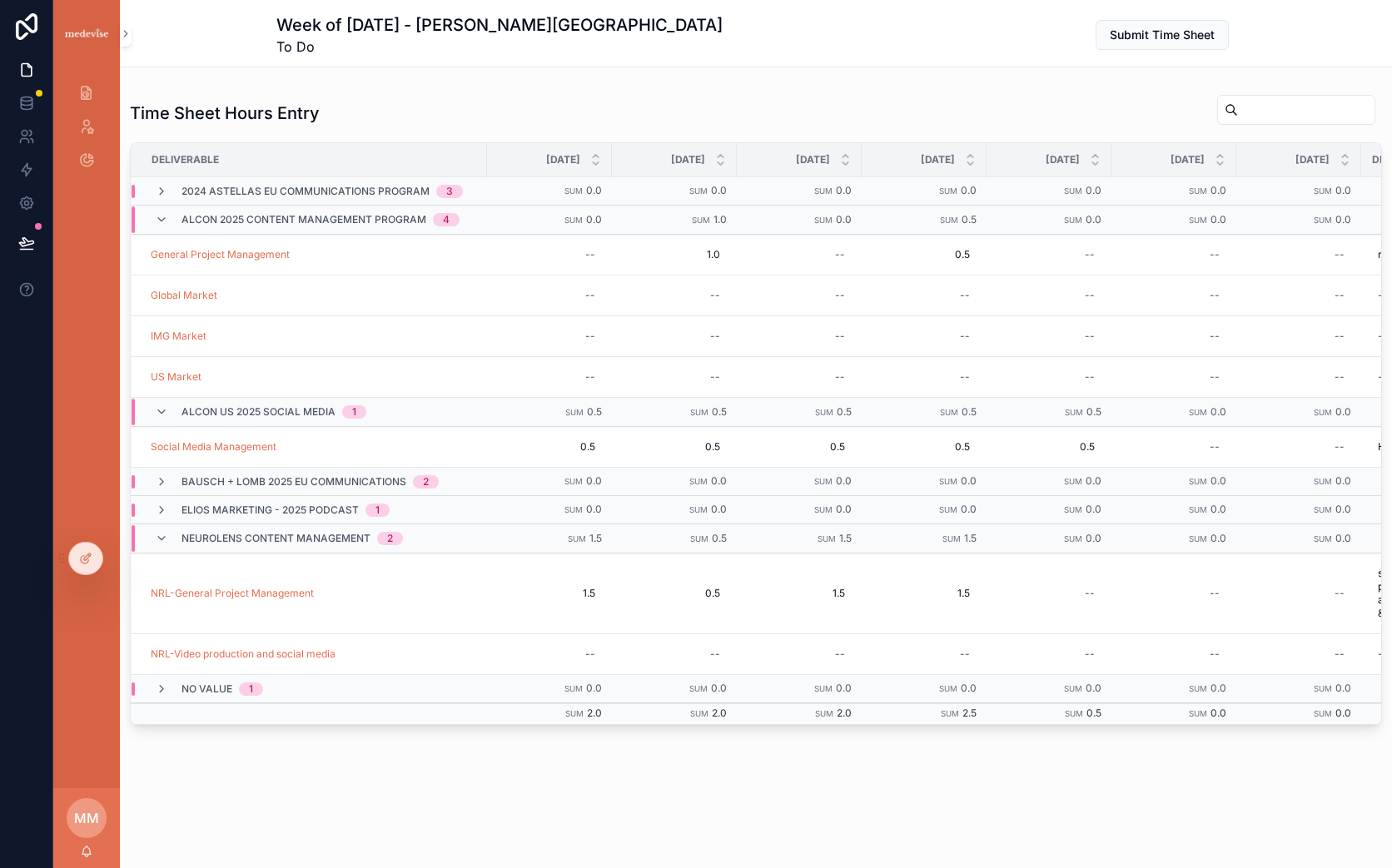 The height and width of the screenshot is (868, 1392). Describe the element at coordinates (178, 336) in the screenshot. I see `a: IMG Market` at that location.